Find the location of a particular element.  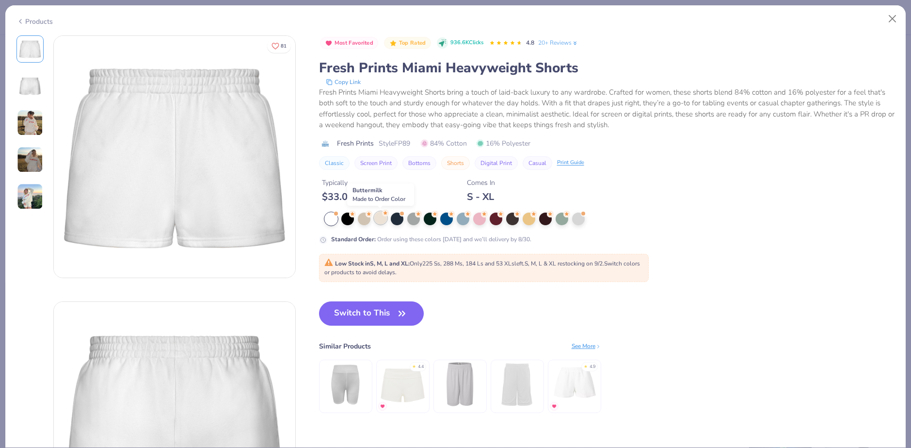

div: $ 33.00 - $ 41.00 is located at coordinates (362, 196).